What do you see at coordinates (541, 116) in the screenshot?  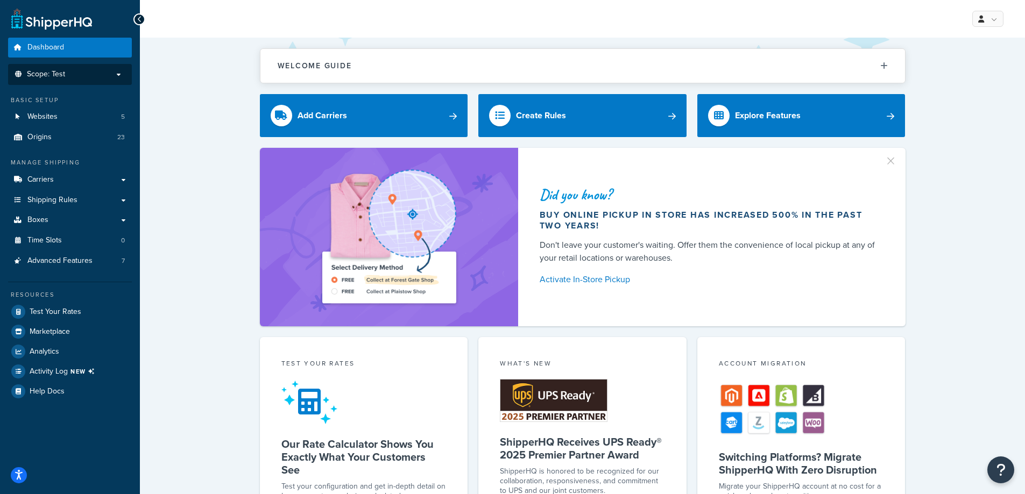 I see `div: Create Rules` at bounding box center [541, 116].